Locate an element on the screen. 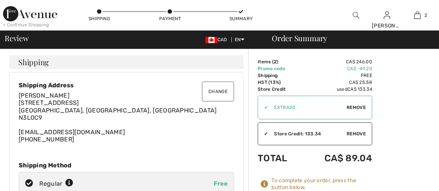  div: Shipping Address is located at coordinates (126, 85).